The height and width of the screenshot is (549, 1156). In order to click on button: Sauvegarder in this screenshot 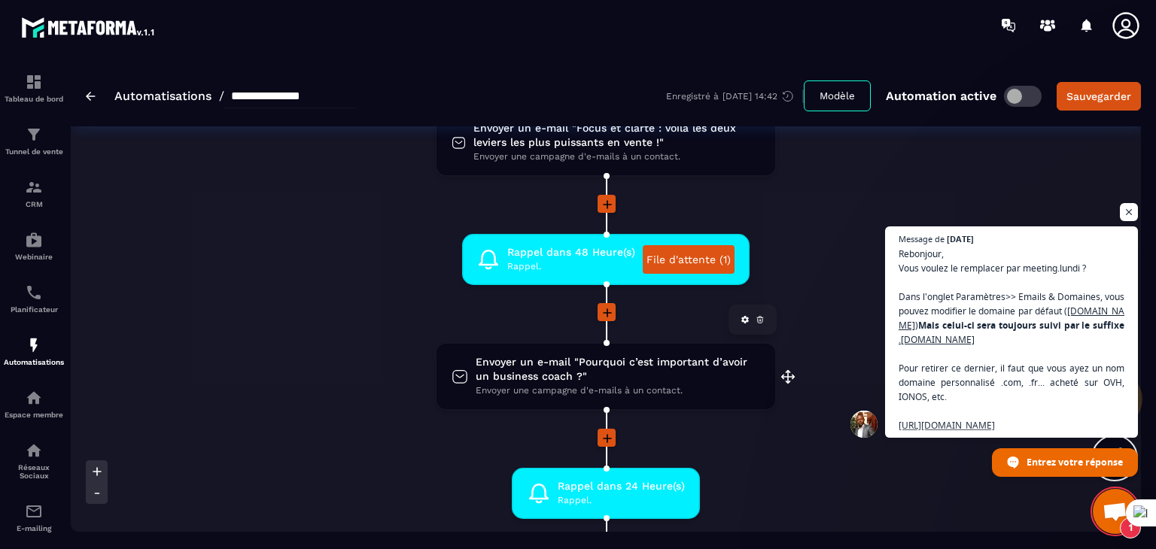, I will do `click(1099, 96)`.